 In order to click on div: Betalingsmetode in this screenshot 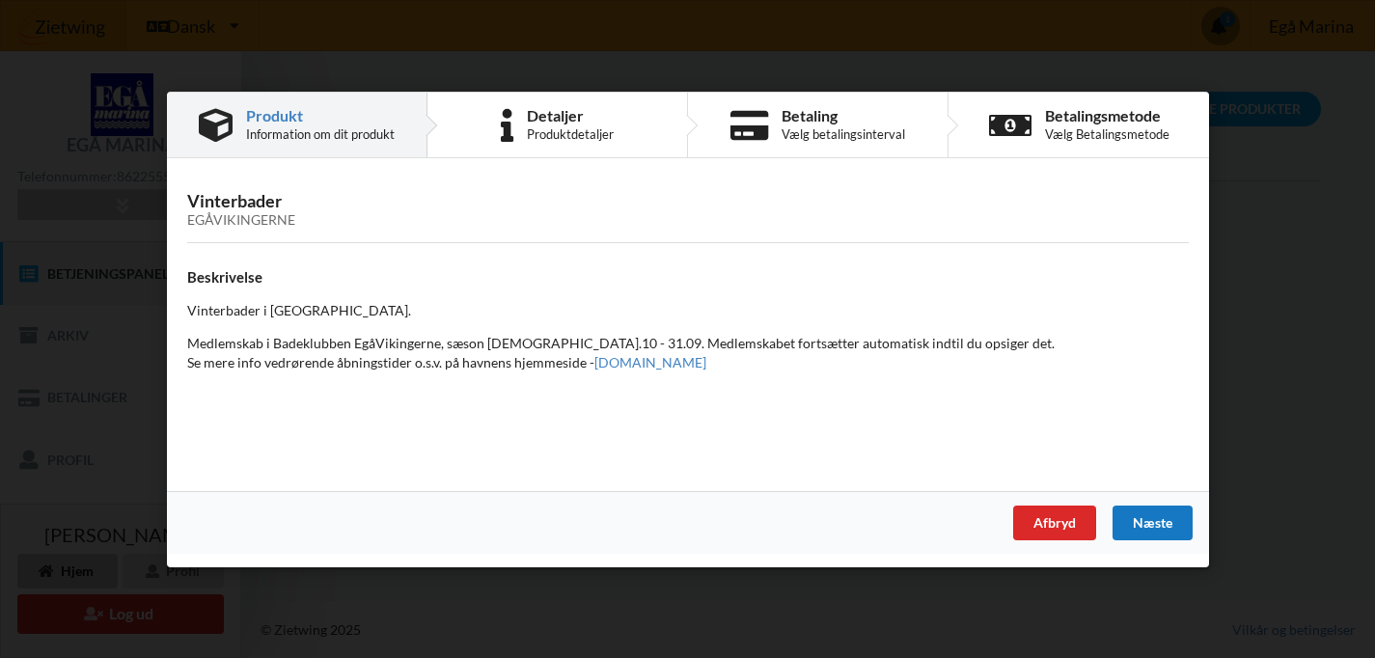, I will do `click(1106, 116)`.